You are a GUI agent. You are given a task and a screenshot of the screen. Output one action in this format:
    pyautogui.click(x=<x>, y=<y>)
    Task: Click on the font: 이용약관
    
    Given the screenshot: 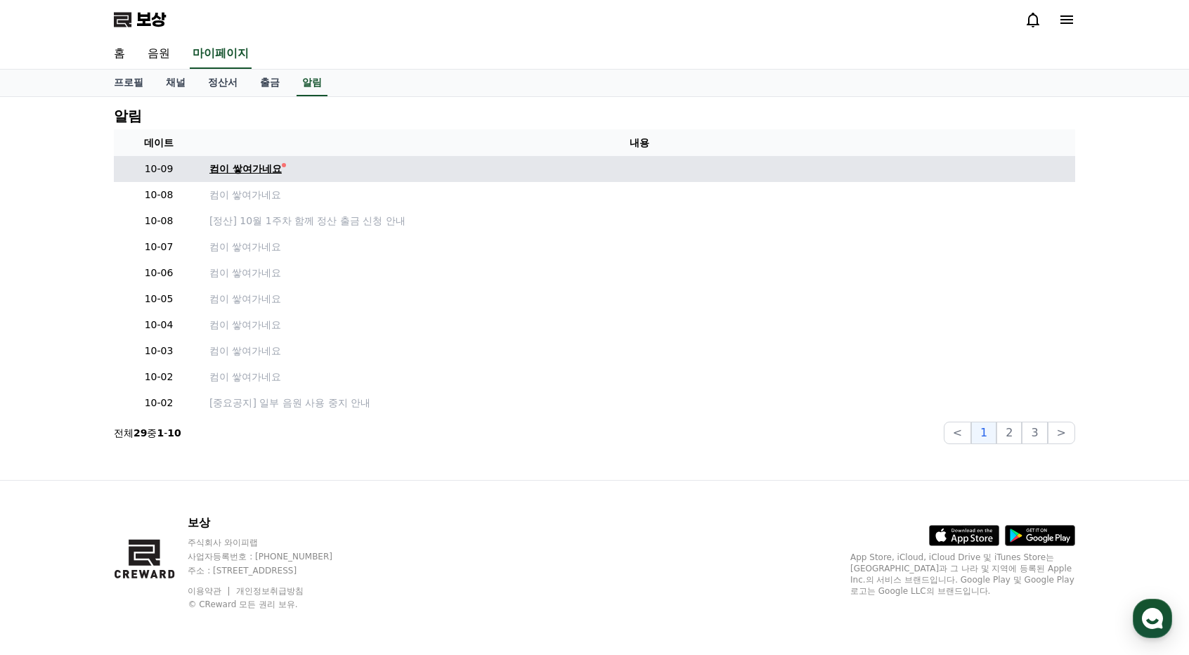 What is the action you would take?
    pyautogui.click(x=204, y=591)
    